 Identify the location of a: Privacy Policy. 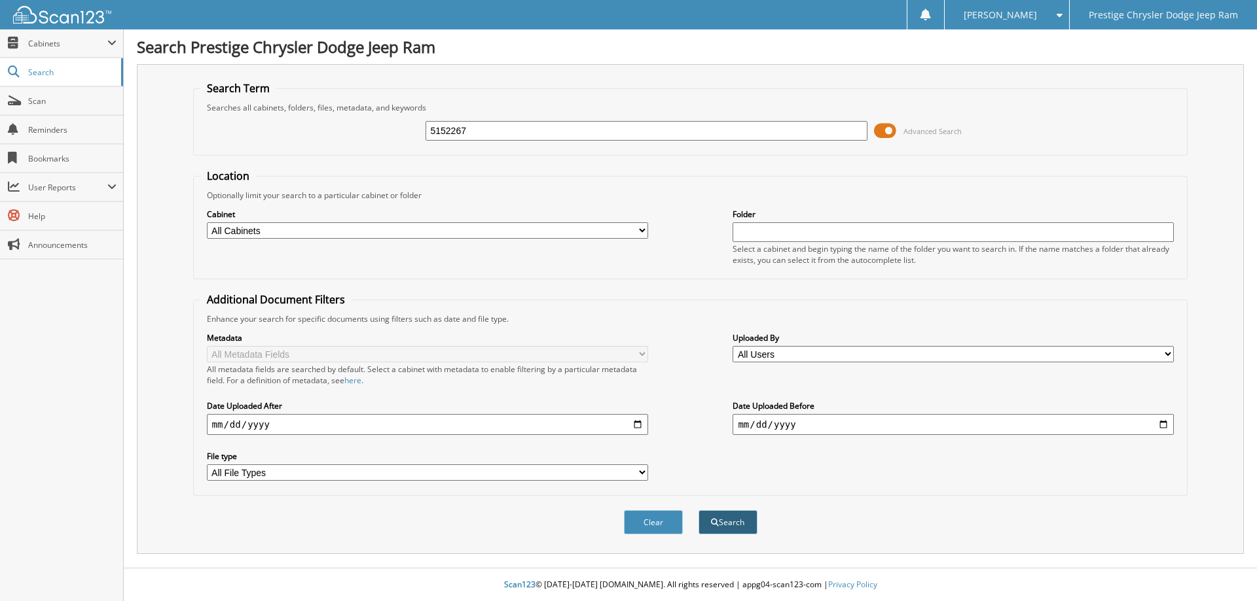
(852, 584).